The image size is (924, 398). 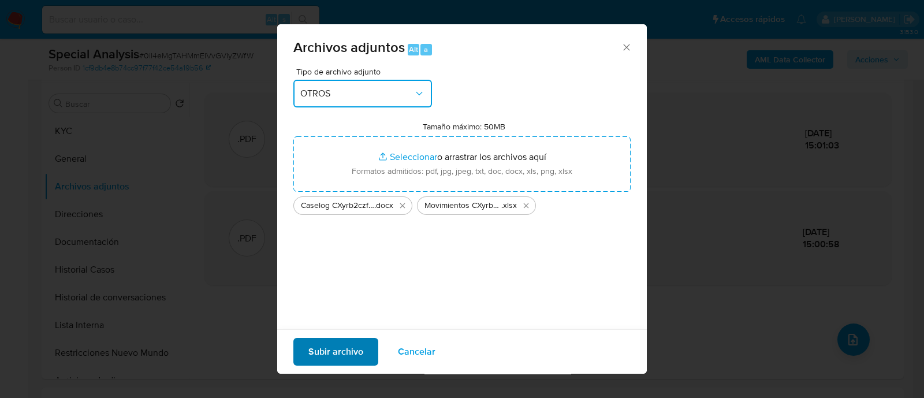 I want to click on label: Tamaño máximo: 50MB, so click(x=464, y=127).